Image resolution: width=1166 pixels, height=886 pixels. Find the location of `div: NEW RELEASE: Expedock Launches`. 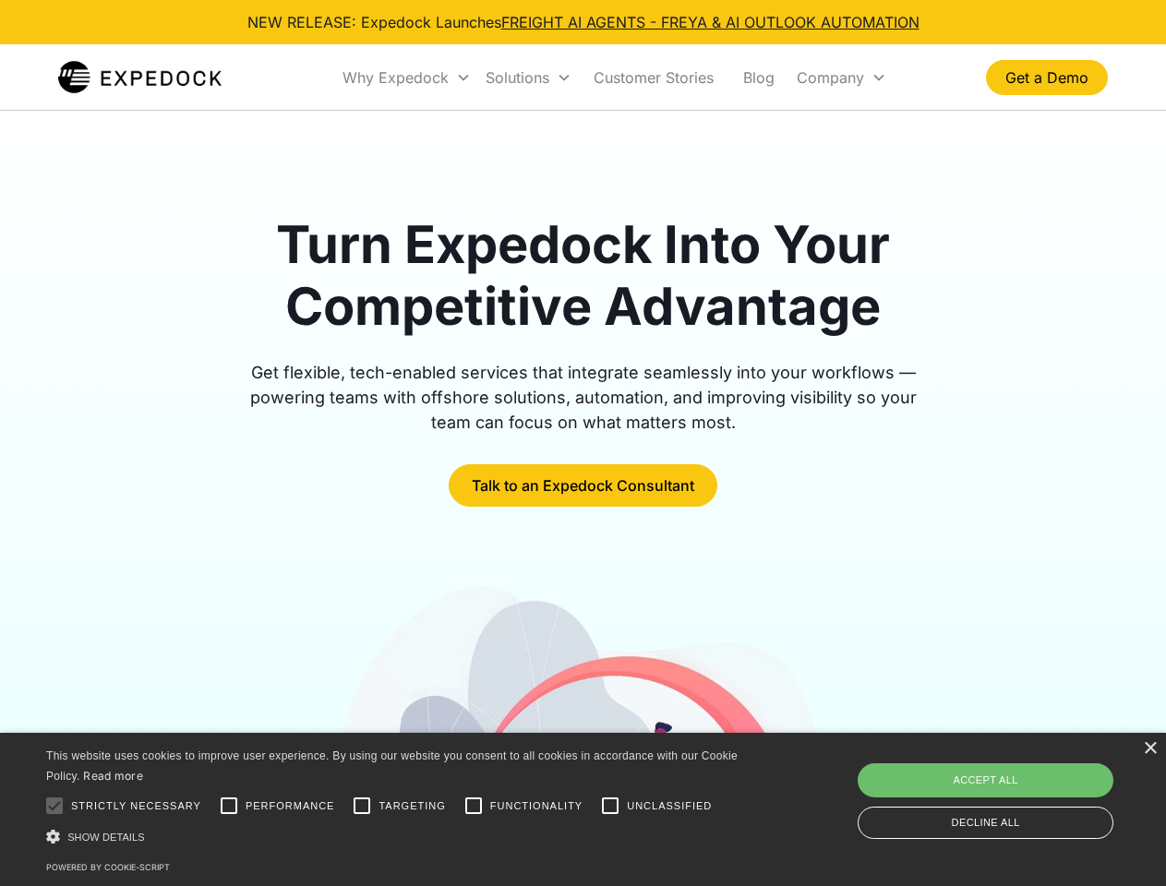

div: NEW RELEASE: Expedock Launches is located at coordinates (583, 22).